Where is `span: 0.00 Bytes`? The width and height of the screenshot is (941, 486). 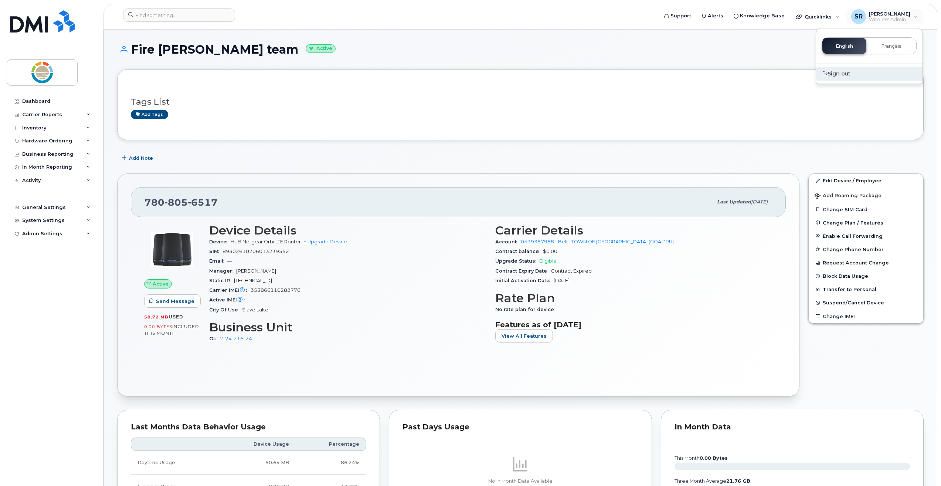 span: 0.00 Bytes is located at coordinates (158, 326).